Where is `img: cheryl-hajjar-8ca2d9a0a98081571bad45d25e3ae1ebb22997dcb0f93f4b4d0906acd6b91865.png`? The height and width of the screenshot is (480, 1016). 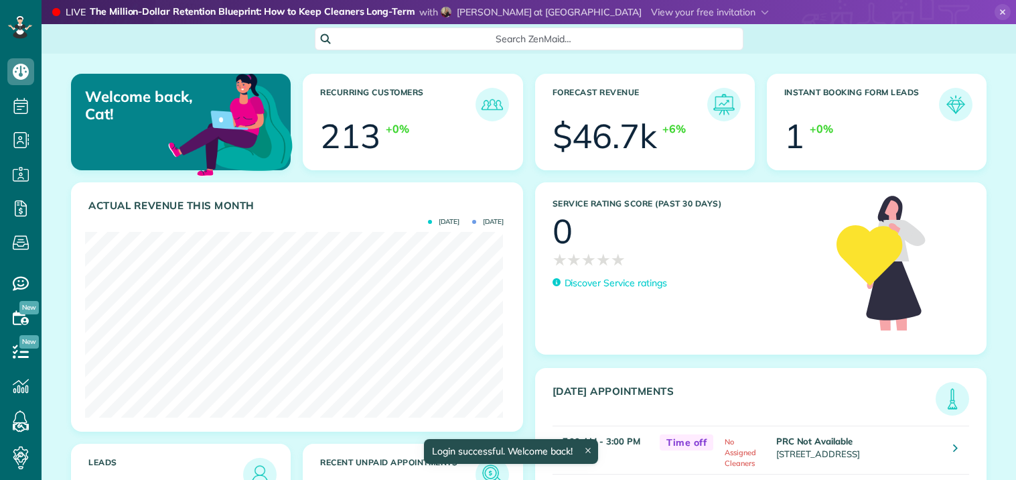
img: cheryl-hajjar-8ca2d9a0a98081571bad45d25e3ae1ebb22997dcb0f93f4b4d0906acd6b91865.png is located at coordinates (446, 12).